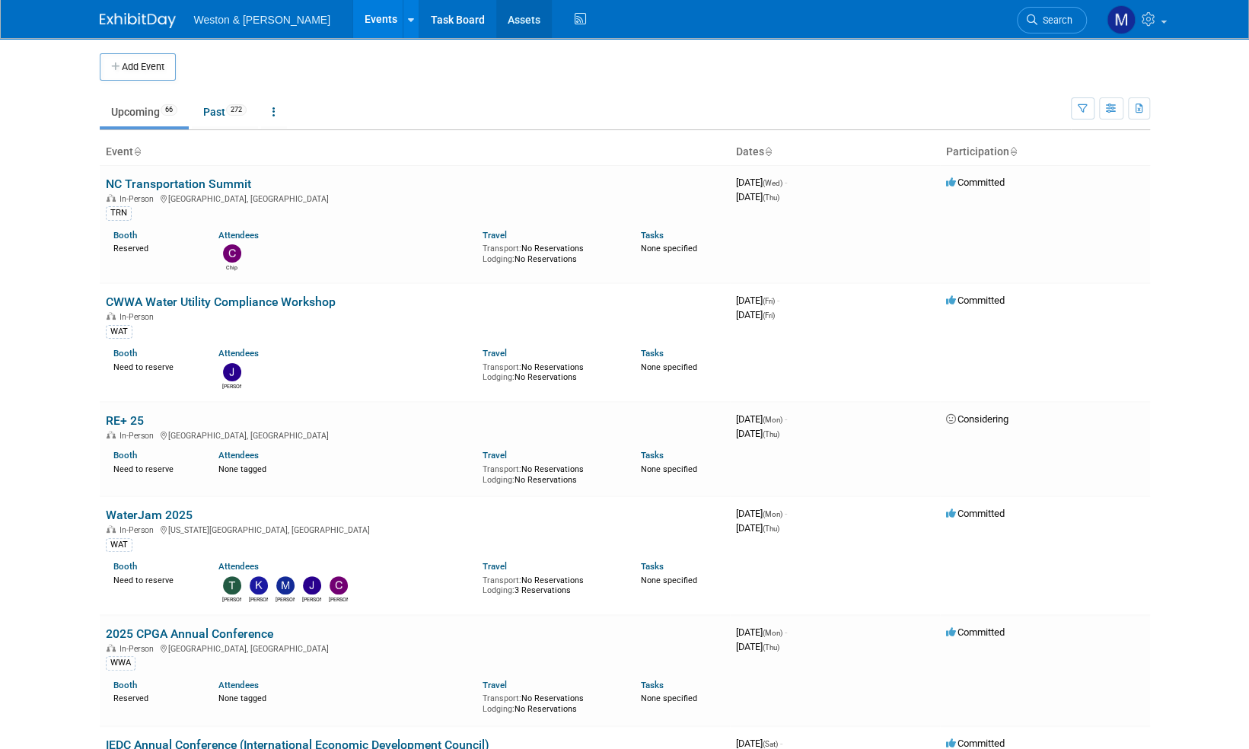 This screenshot has height=749, width=1249. Describe the element at coordinates (125, 420) in the screenshot. I see `a: RE+ 25` at that location.